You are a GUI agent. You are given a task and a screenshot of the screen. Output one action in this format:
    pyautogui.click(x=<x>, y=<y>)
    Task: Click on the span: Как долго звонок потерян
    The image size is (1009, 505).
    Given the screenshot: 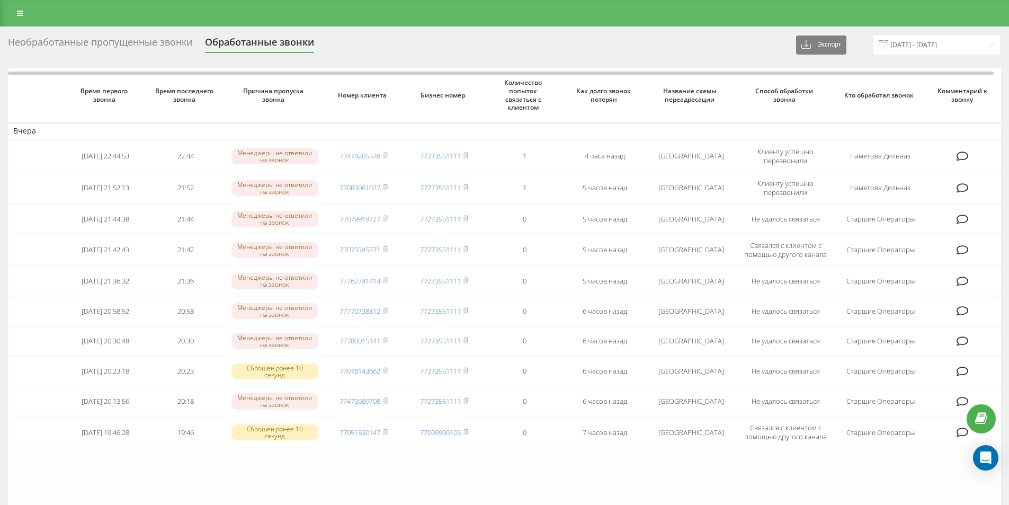 What is the action you would take?
    pyautogui.click(x=605, y=95)
    